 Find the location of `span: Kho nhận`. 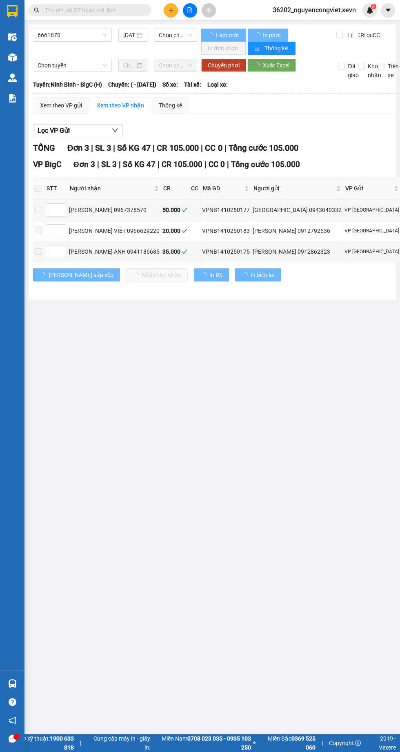

span: Kho nhận is located at coordinates (374, 71).